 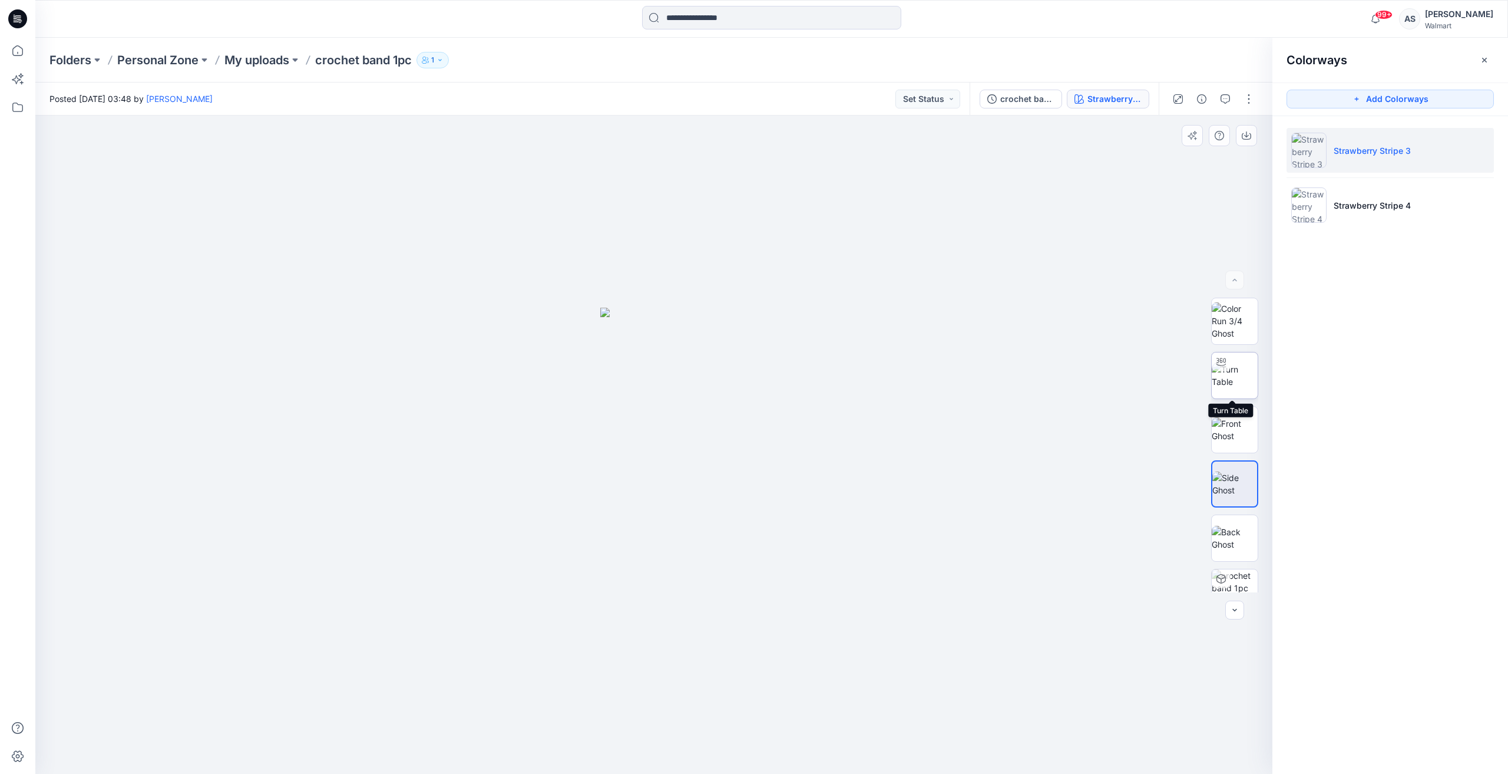 What do you see at coordinates (1027, 99) in the screenshot?
I see `div: crochet band 1pc` at bounding box center [1027, 99].